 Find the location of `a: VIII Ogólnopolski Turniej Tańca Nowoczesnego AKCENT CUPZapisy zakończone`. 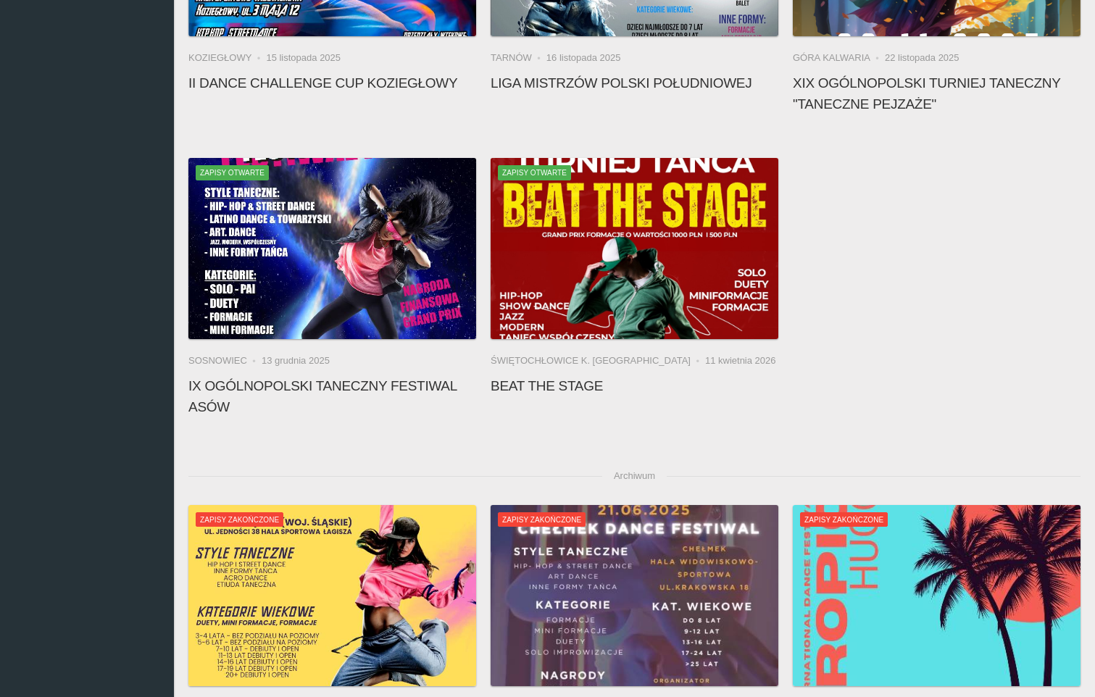

a: VIII Ogólnopolski Turniej Tańca Nowoczesnego AKCENT CUPZapisy zakończone is located at coordinates (332, 596).